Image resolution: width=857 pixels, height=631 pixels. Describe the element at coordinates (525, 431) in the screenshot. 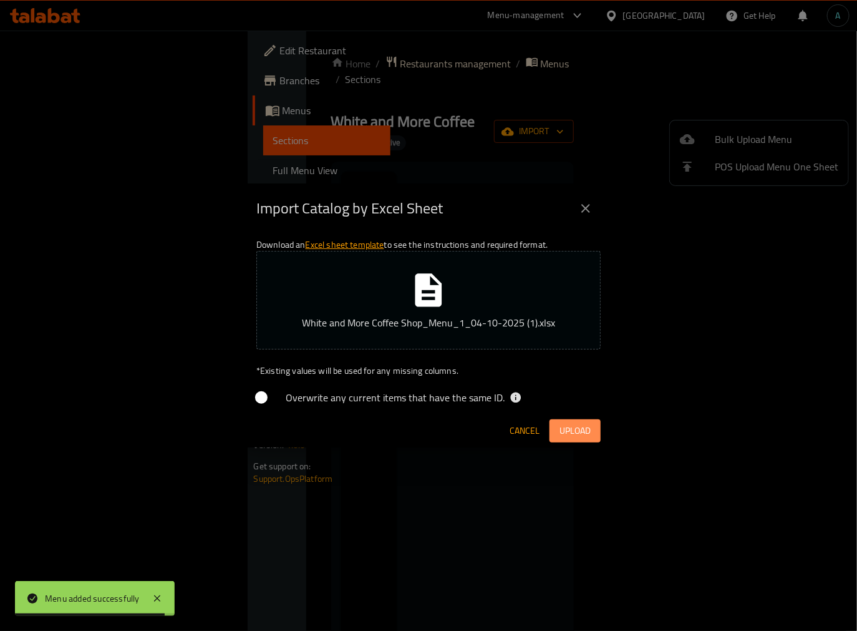

I see `span: Cancel` at that location.